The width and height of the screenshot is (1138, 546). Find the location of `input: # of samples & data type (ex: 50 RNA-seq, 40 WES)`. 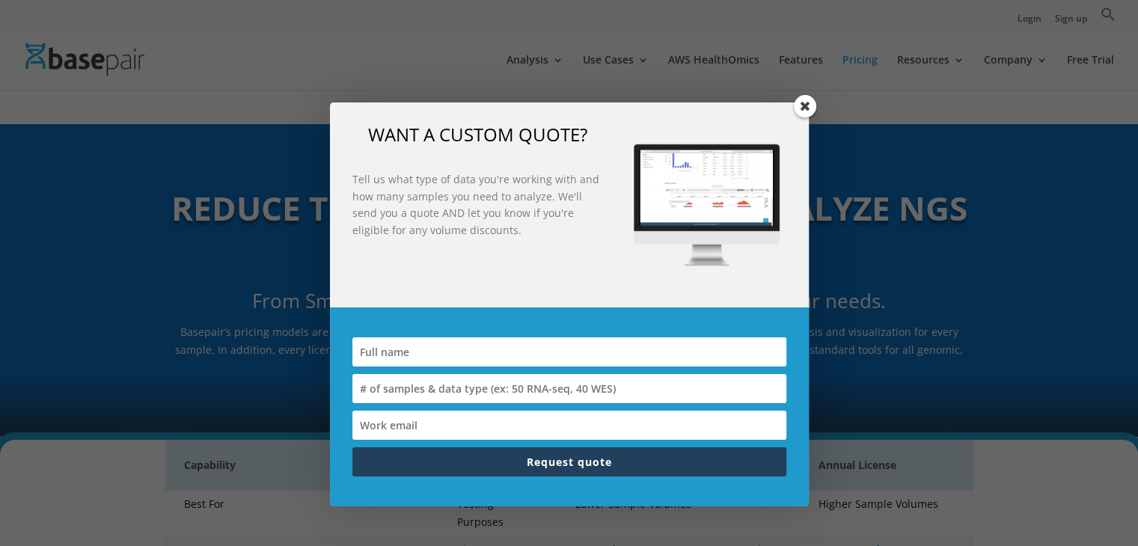

input: # of samples & data type (ex: 50 RNA-seq, 40 WES) is located at coordinates (569, 388).